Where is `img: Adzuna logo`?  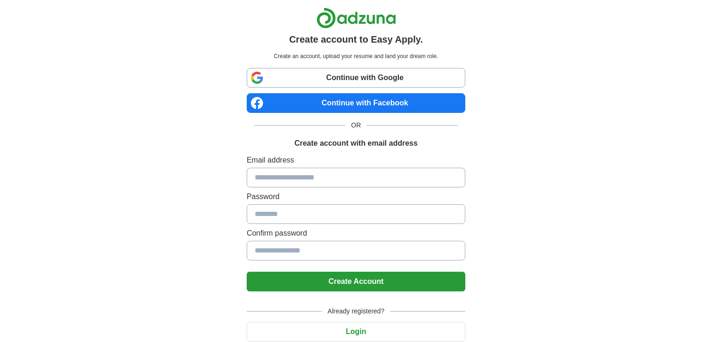 img: Adzuna logo is located at coordinates (356, 18).